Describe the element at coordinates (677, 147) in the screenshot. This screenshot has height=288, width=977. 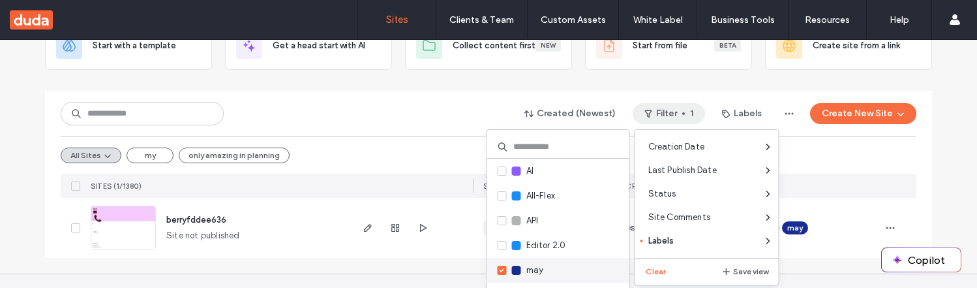
I see `span: Creation Date` at that location.